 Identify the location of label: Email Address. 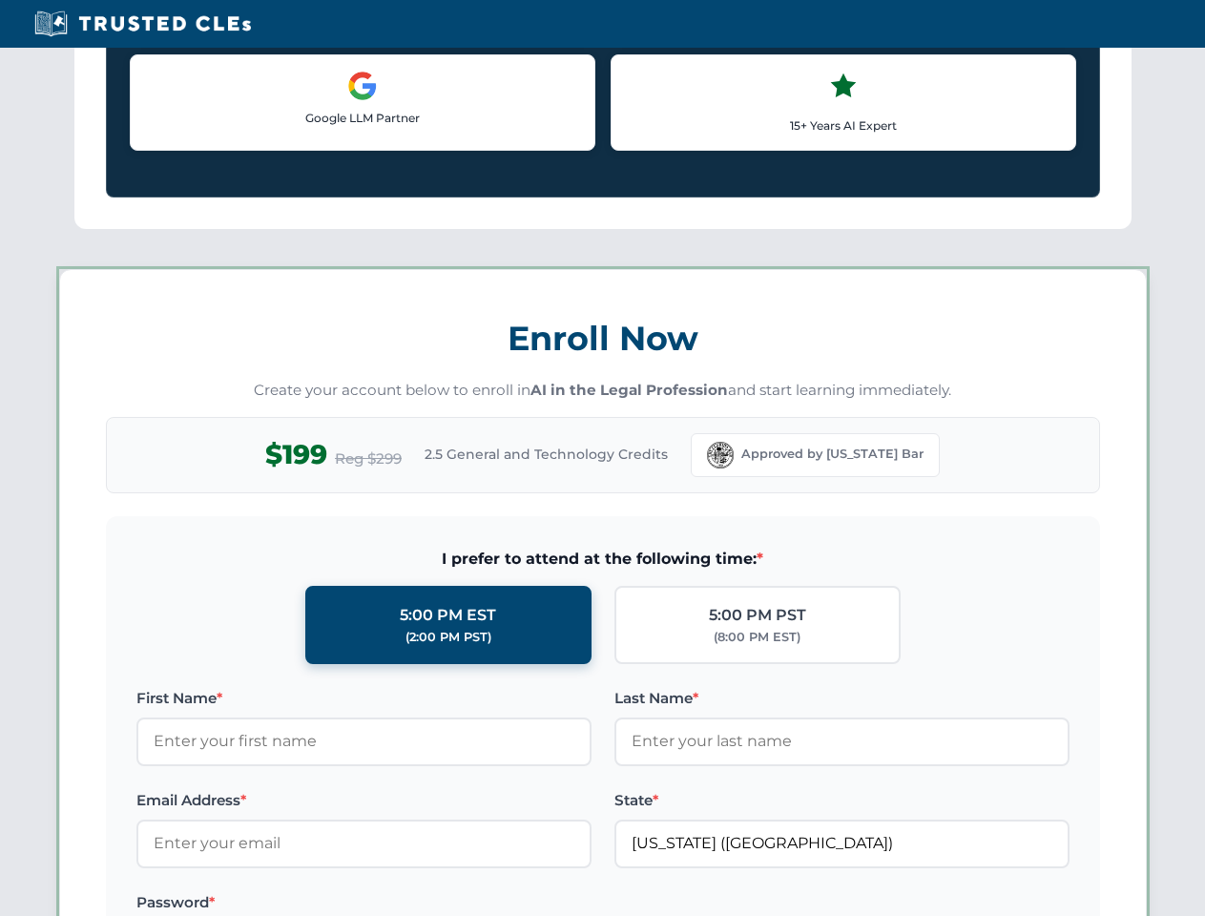
(363, 800).